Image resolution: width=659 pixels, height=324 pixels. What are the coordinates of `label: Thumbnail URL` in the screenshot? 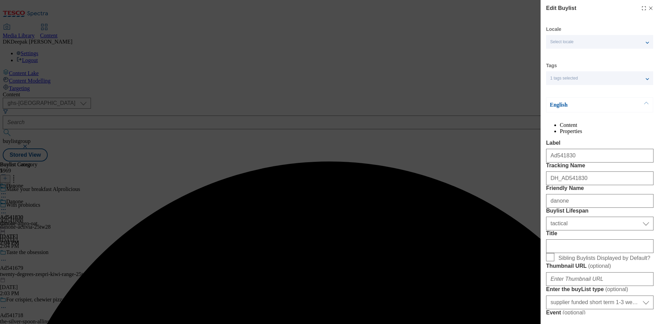 It's located at (599, 266).